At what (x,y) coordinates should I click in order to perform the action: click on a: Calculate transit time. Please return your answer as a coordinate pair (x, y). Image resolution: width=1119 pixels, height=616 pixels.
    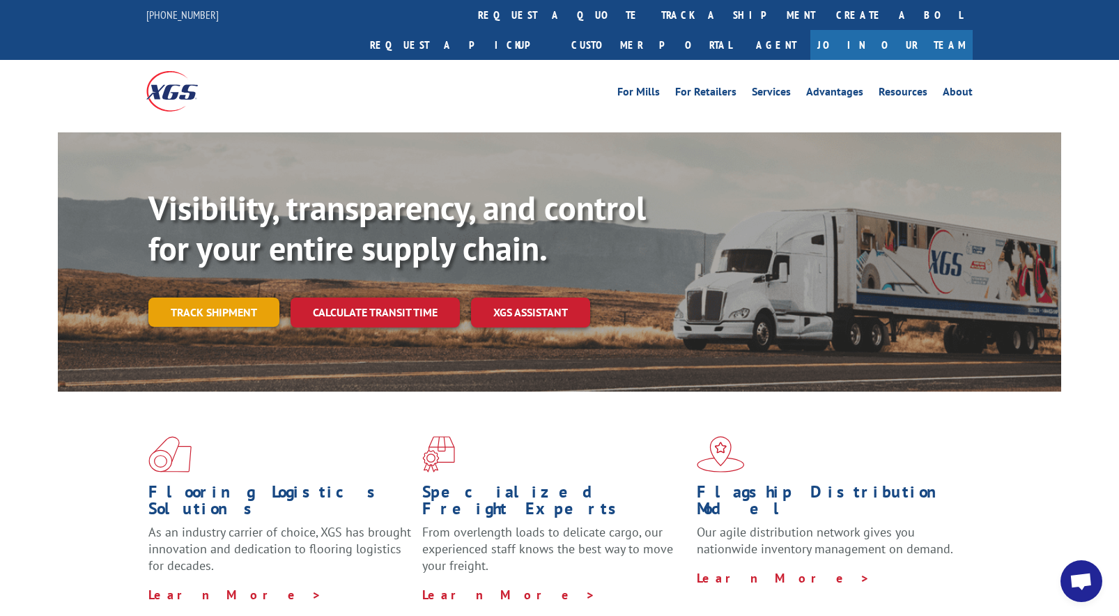
    Looking at the image, I should click on (375, 312).